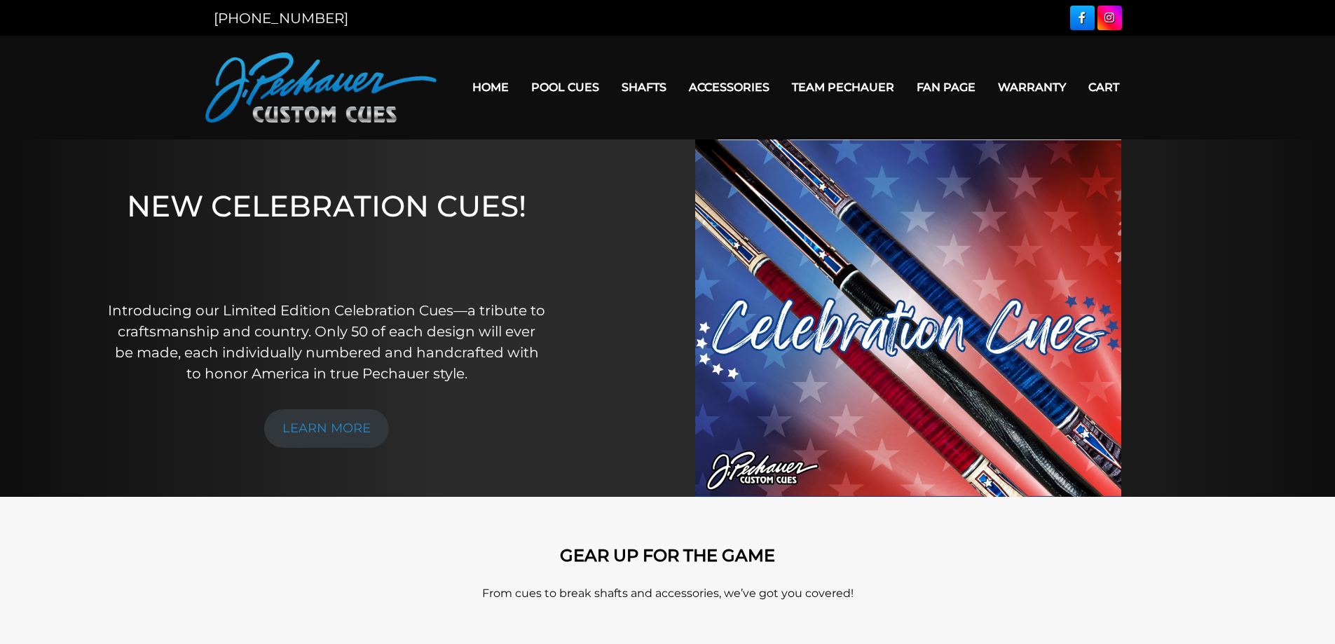  What do you see at coordinates (565, 87) in the screenshot?
I see `a: Pool Cues` at bounding box center [565, 87].